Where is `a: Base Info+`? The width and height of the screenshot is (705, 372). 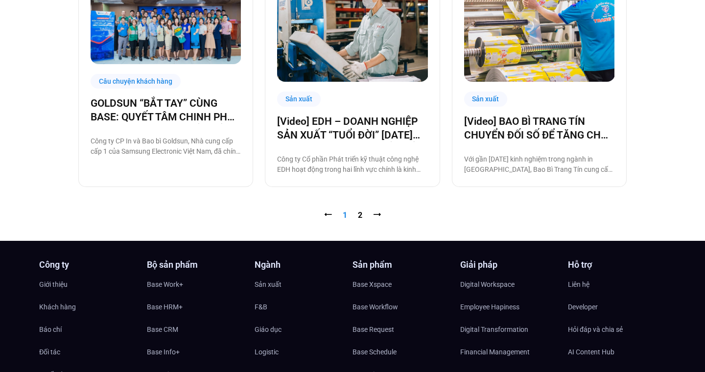 a: Base Info+ is located at coordinates (196, 352).